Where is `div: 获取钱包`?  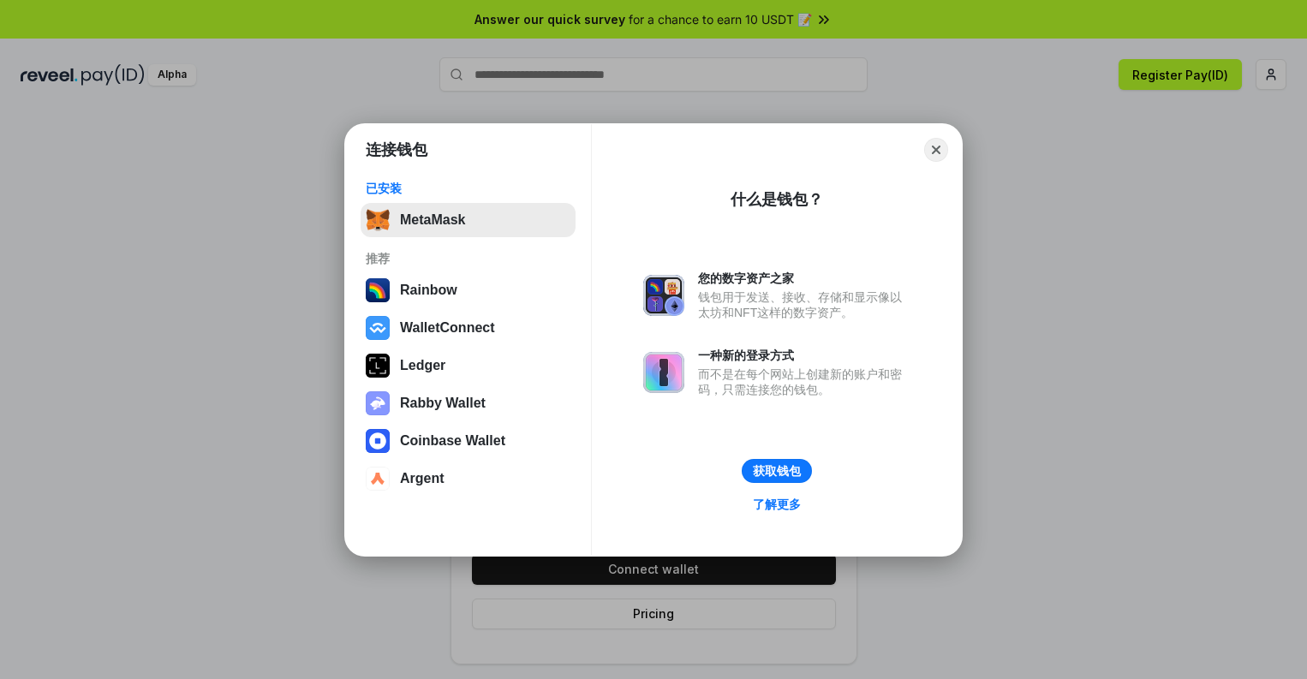 div: 获取钱包 is located at coordinates (777, 471).